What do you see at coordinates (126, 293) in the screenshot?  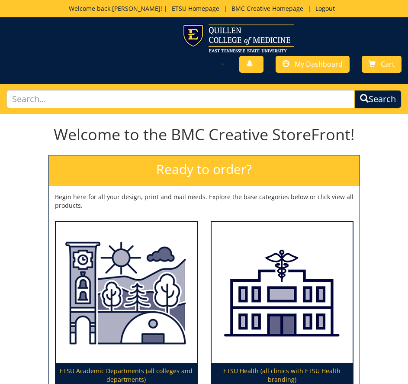 I see `img: ETSU Academic Departments (all colleges and departments)` at bounding box center [126, 293].